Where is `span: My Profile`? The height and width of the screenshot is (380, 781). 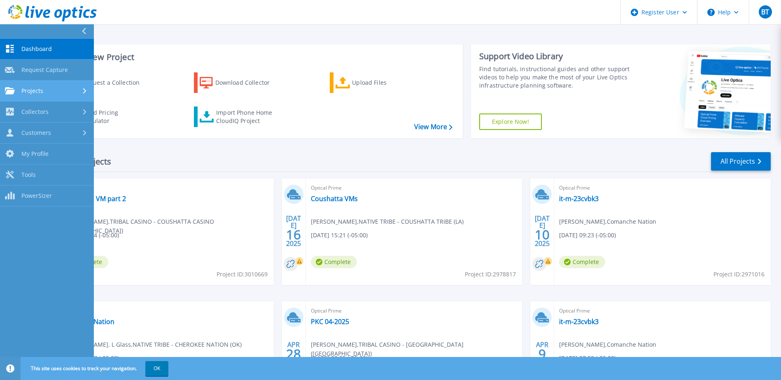
span: My Profile is located at coordinates (35, 154).